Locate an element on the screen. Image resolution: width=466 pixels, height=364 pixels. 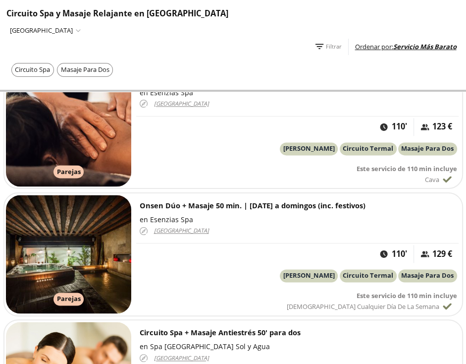
span: Ordenar por is located at coordinates (373, 47).